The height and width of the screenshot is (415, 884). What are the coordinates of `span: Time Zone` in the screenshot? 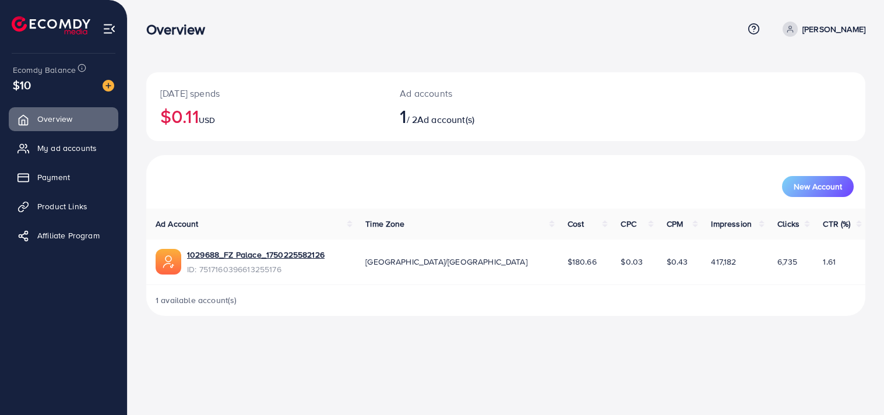 It's located at (385, 224).